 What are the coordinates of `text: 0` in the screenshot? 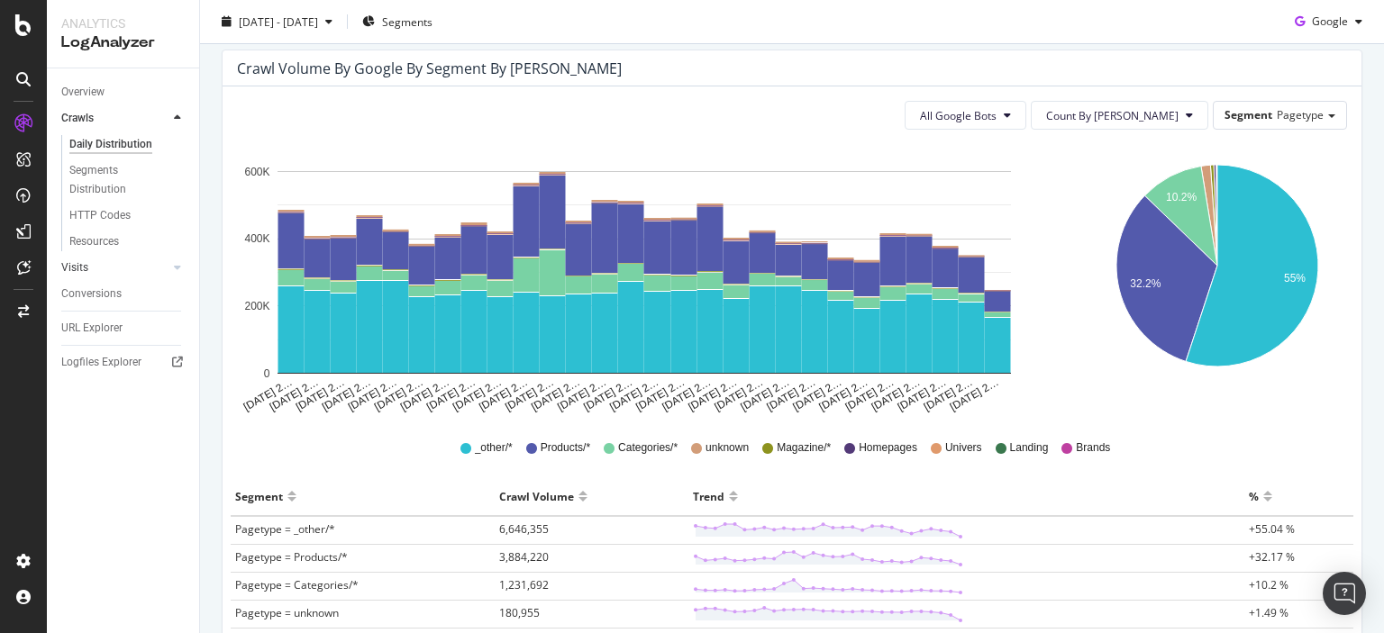 It's located at (267, 374).